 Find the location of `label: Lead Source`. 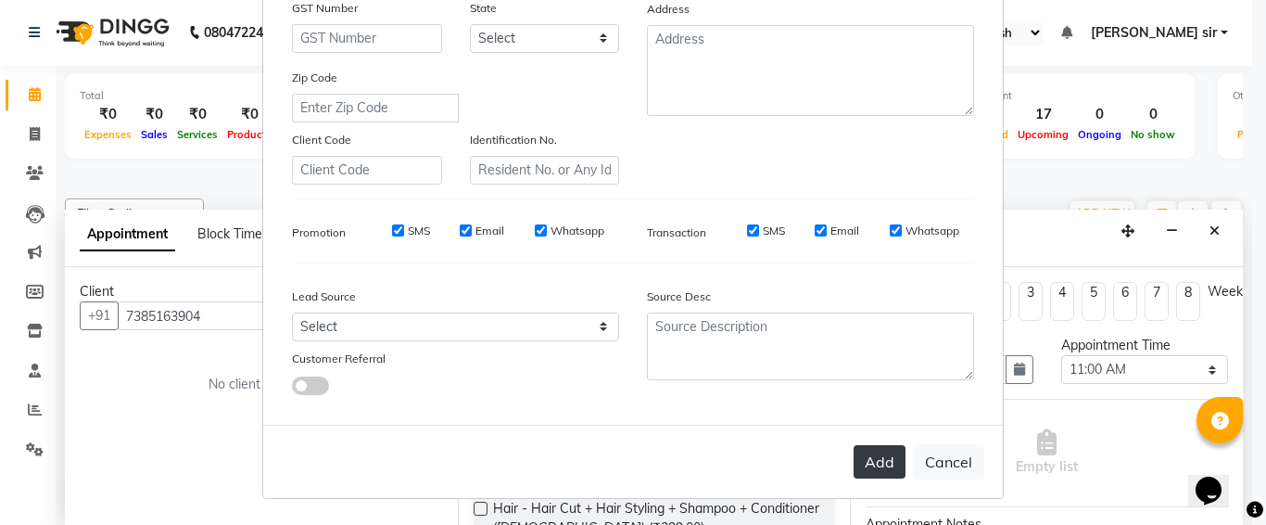

label: Lead Source is located at coordinates (323, 297).